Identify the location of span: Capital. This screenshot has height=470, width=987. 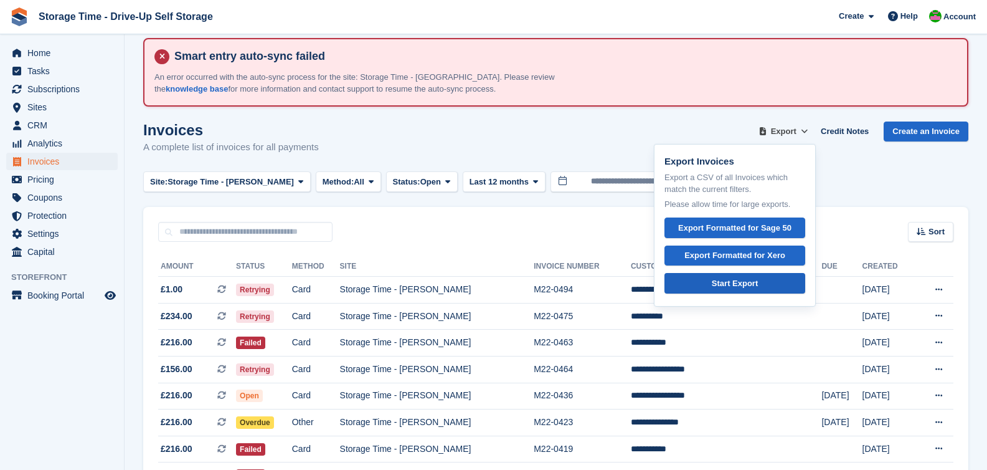
(65, 252).